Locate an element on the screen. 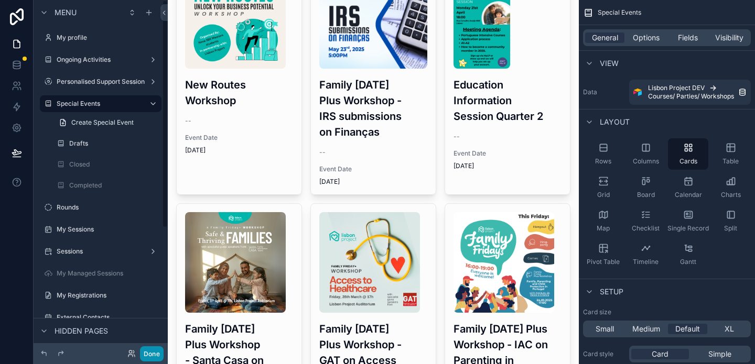 The width and height of the screenshot is (755, 364). button: Columns is located at coordinates (645, 154).